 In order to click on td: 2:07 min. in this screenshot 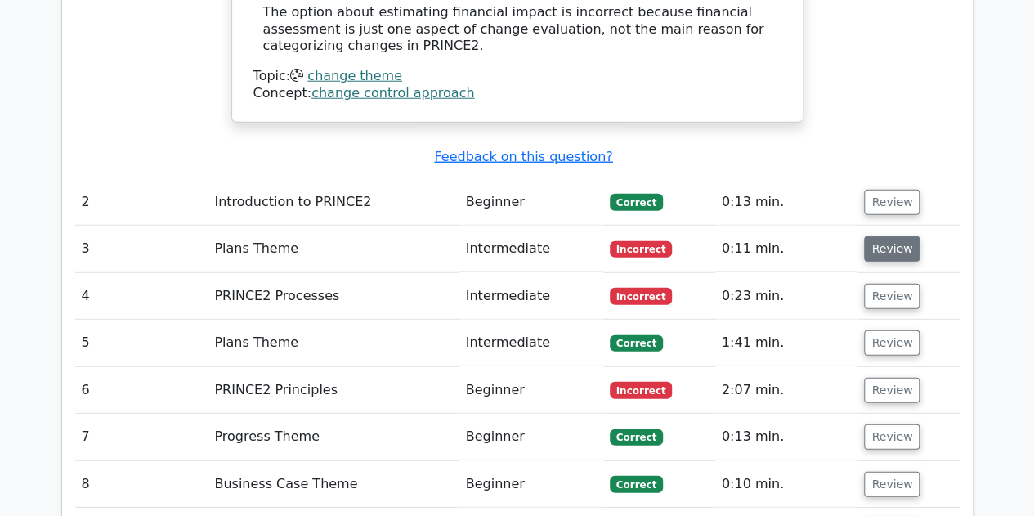, I will do `click(786, 390)`.